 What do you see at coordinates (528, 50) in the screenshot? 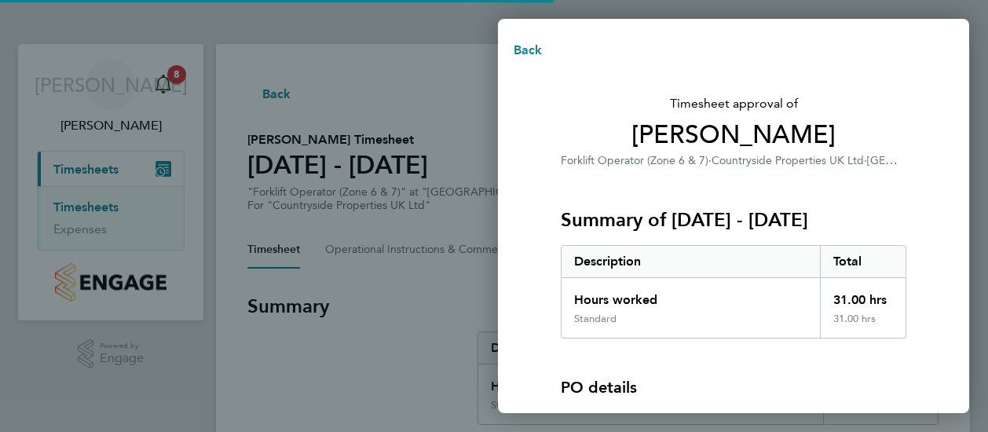
I see `button: Back` at bounding box center [528, 50].